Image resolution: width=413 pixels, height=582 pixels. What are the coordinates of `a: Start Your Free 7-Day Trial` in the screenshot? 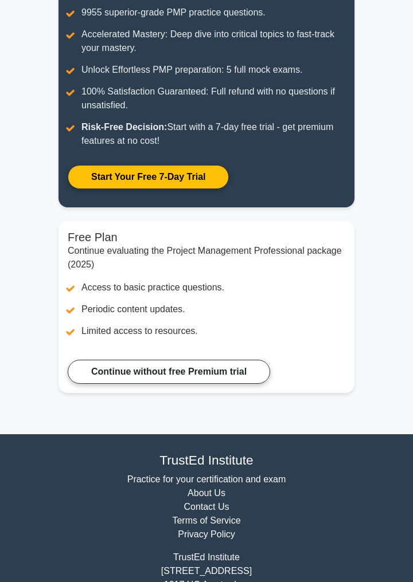 It's located at (148, 177).